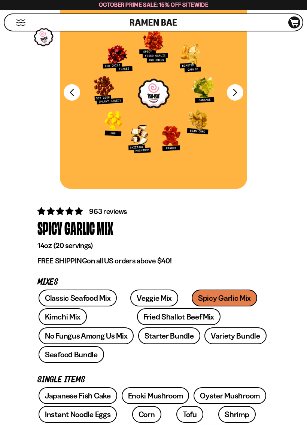  I want to click on div: Spicy, so click(50, 228).